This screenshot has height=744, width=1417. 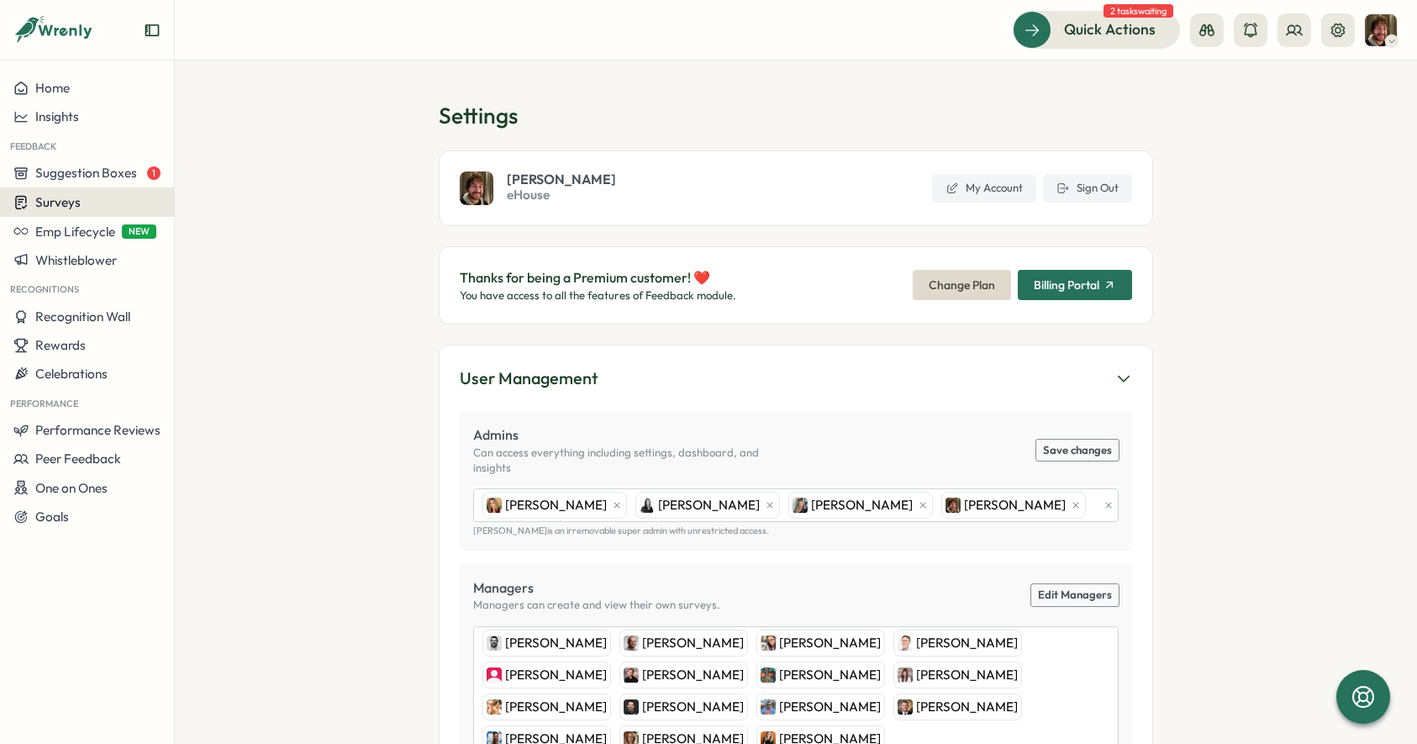 I want to click on img: Jennifer Smith, so click(x=647, y=505).